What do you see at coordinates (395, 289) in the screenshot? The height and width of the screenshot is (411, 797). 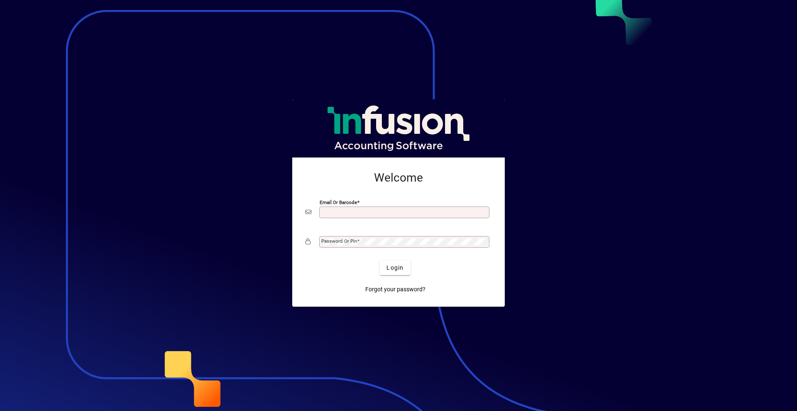 I see `span: Forgot your password?` at bounding box center [395, 289].